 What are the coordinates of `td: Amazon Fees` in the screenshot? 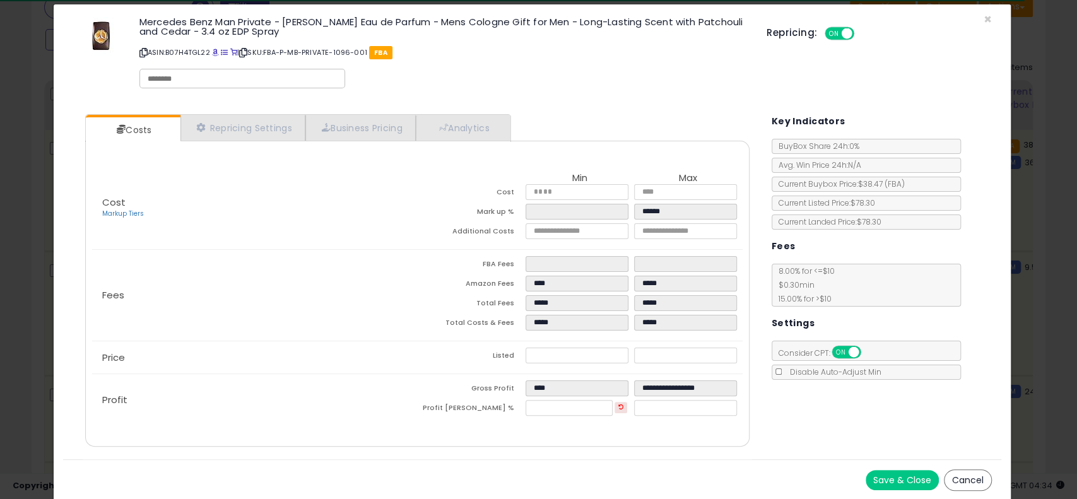 It's located at (471, 285).